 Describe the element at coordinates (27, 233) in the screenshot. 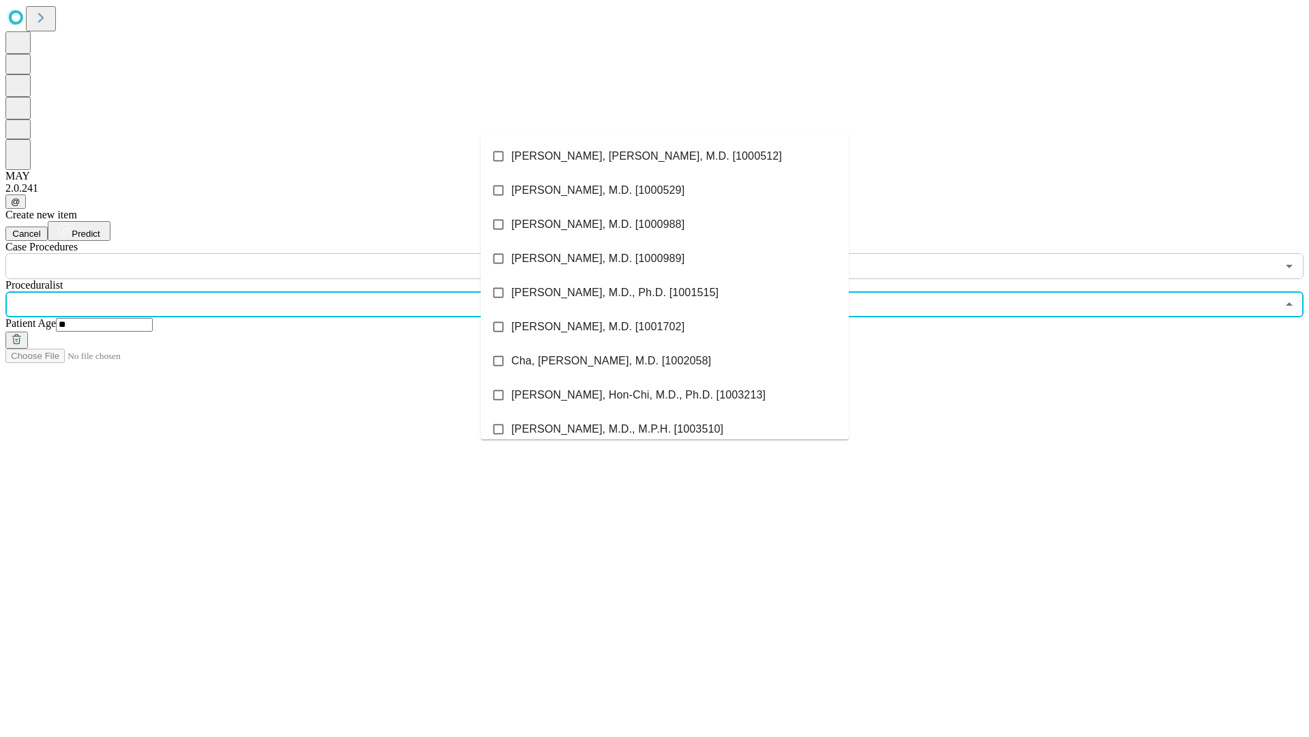

I see `button: Cancel` at that location.